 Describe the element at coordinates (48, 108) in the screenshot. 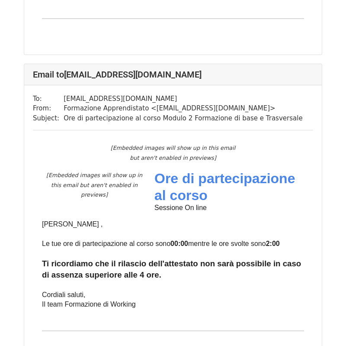

I see `td: From:` at that location.